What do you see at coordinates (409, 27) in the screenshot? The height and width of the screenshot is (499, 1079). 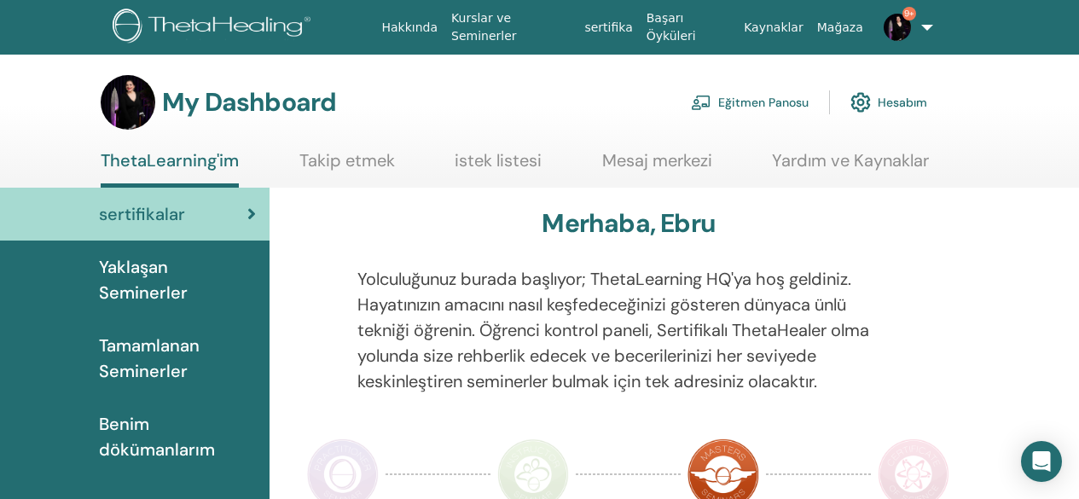 I see `a: Hakkında` at bounding box center [409, 27].